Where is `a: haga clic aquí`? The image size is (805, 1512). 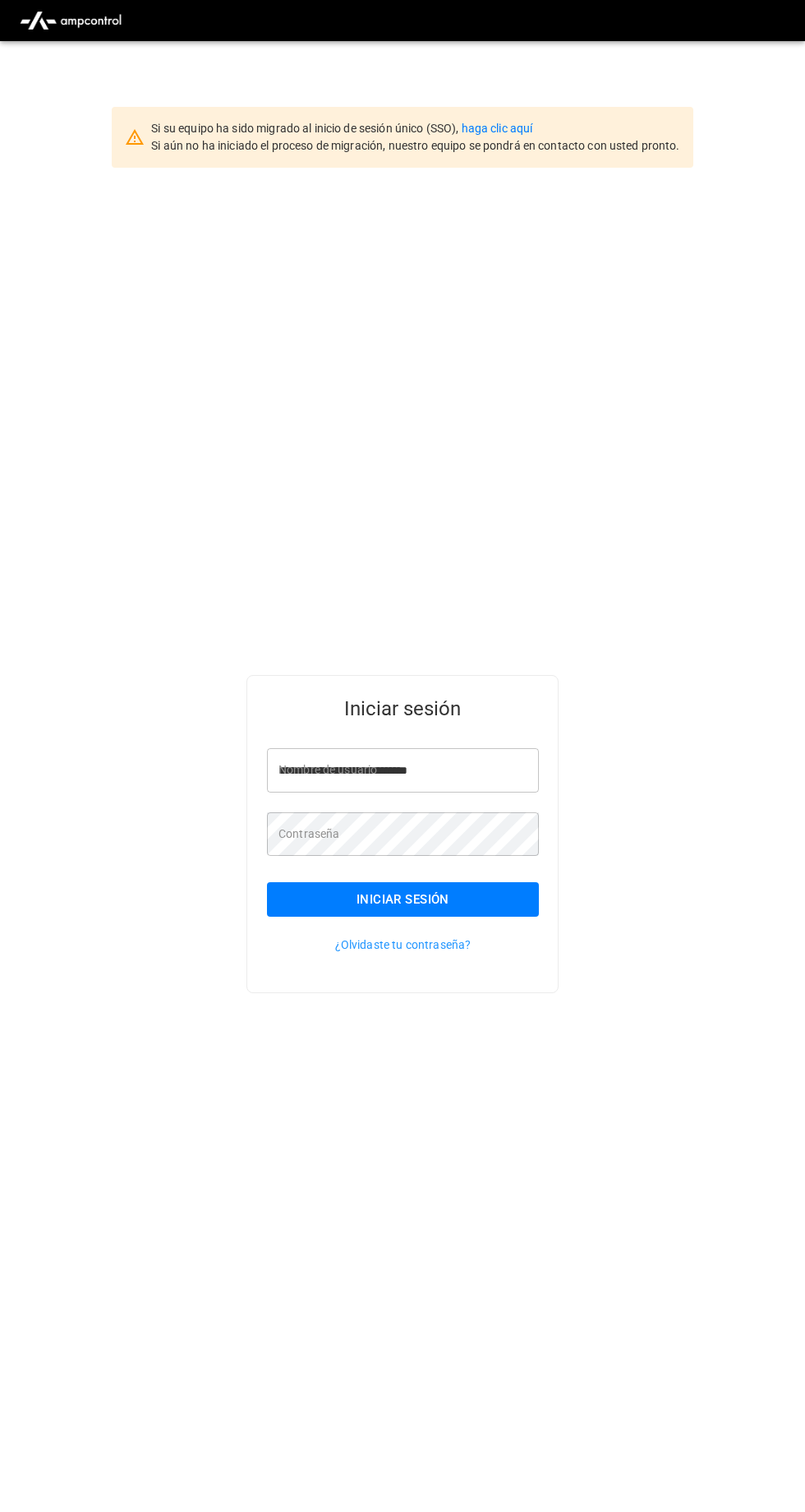
a: haga clic aquí is located at coordinates (497, 129).